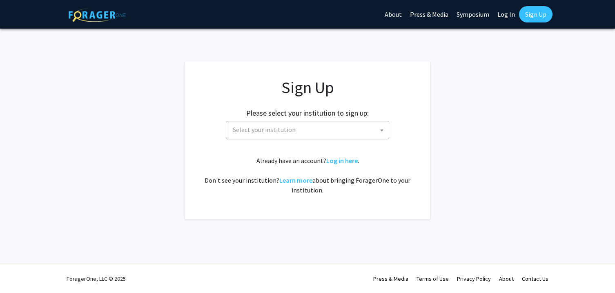  I want to click on img: ForagerOne Logo, so click(97, 15).